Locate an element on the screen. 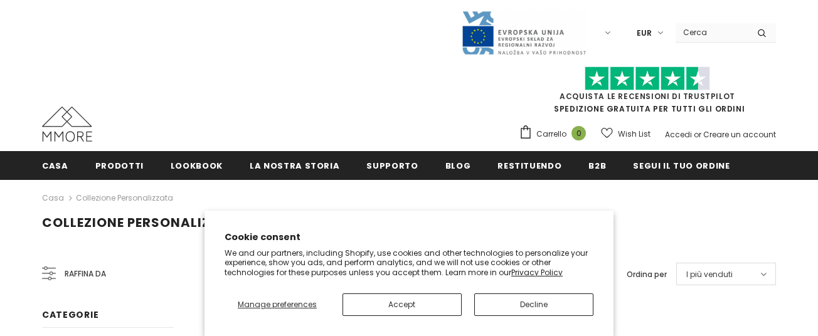  img: Javni Razpis is located at coordinates (524, 33).